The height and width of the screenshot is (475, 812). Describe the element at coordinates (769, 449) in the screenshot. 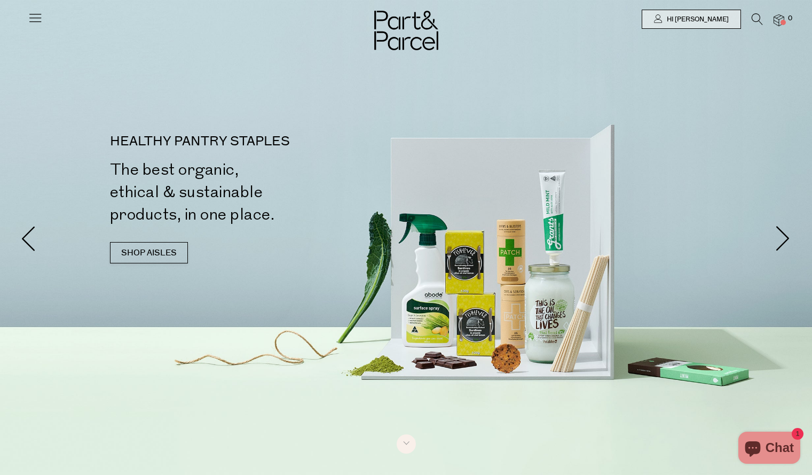

I see `inbox-online-store-chat: Shopify online store chat` at that location.